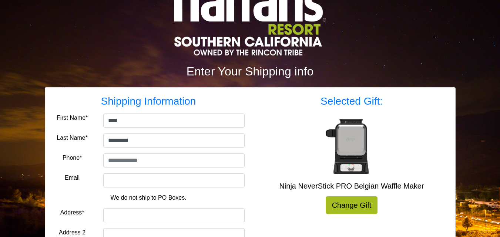 The width and height of the screenshot is (500, 237). I want to click on h3: Shipping Information, so click(148, 101).